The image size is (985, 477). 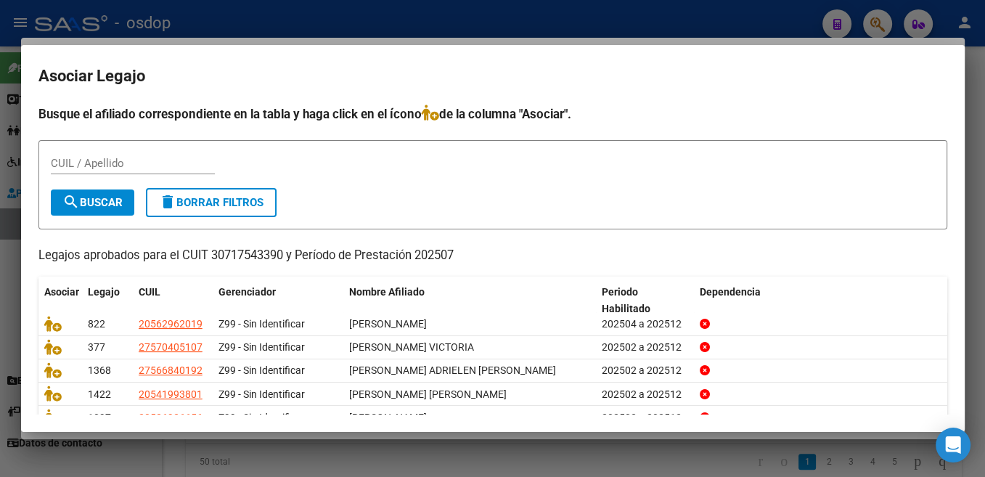 I want to click on span: Periodo Habilitado, so click(x=626, y=300).